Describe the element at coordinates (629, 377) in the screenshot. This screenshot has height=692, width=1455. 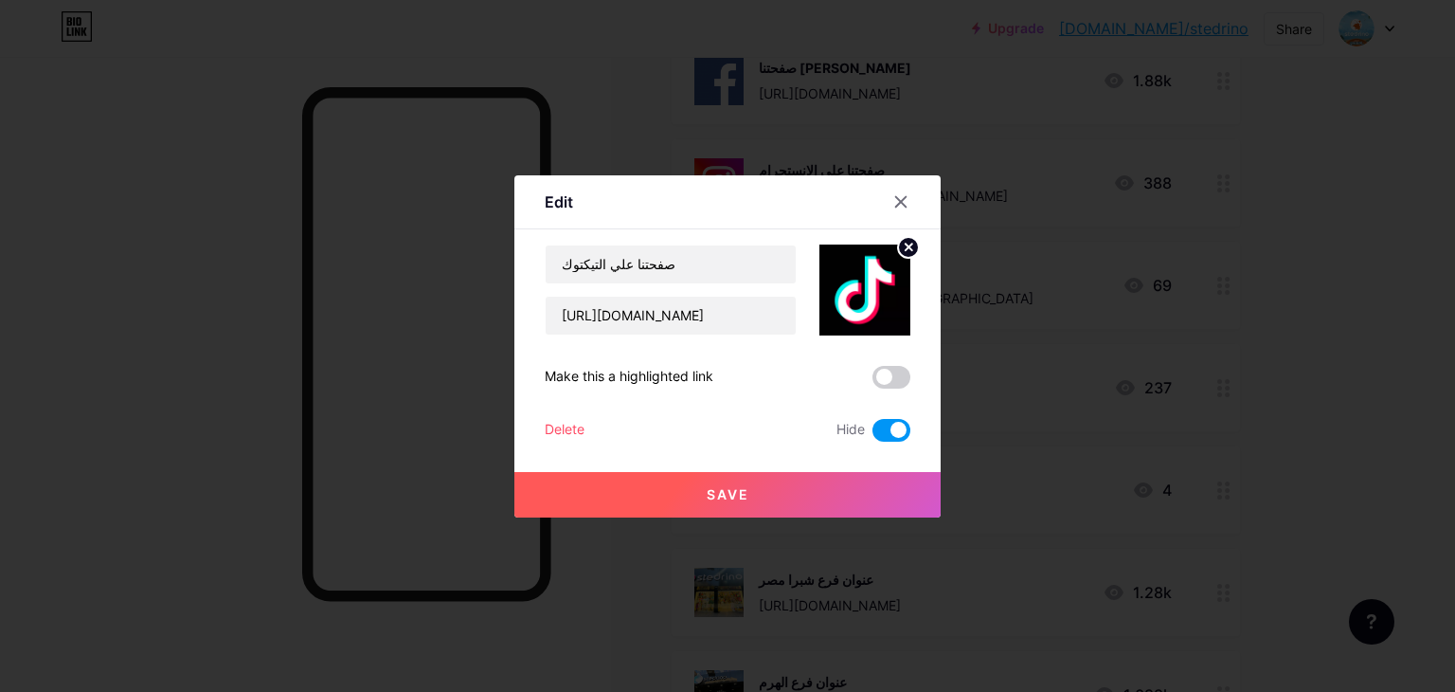
I see `div: Make this a highlighted link` at that location.